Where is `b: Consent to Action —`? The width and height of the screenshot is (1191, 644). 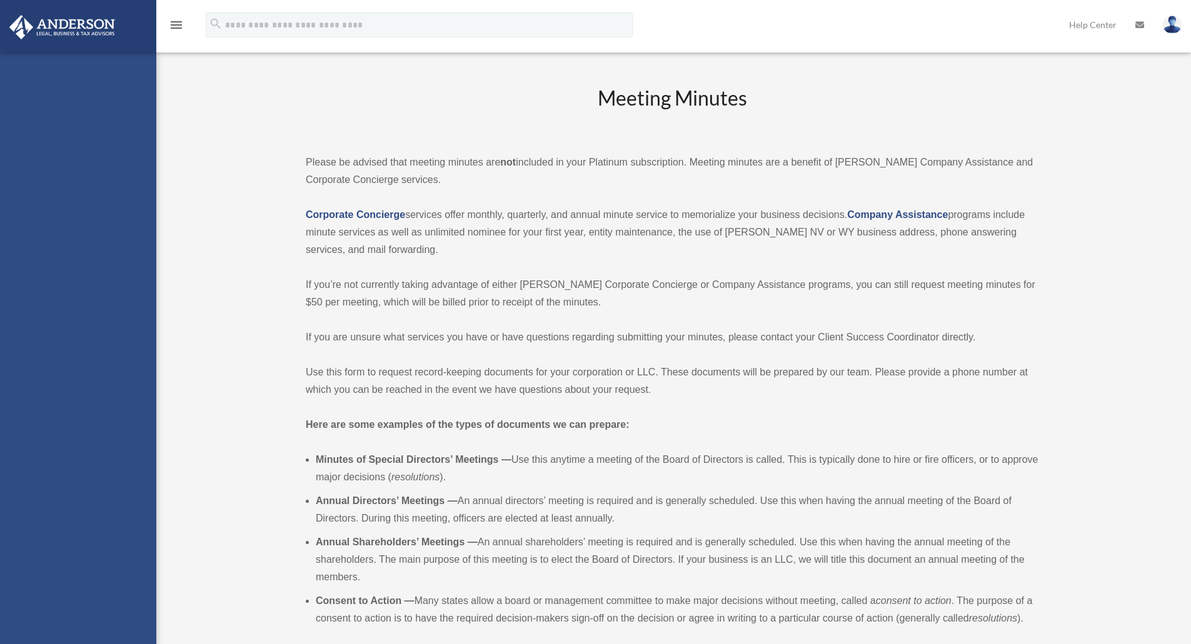 b: Consent to Action — is located at coordinates (365, 601).